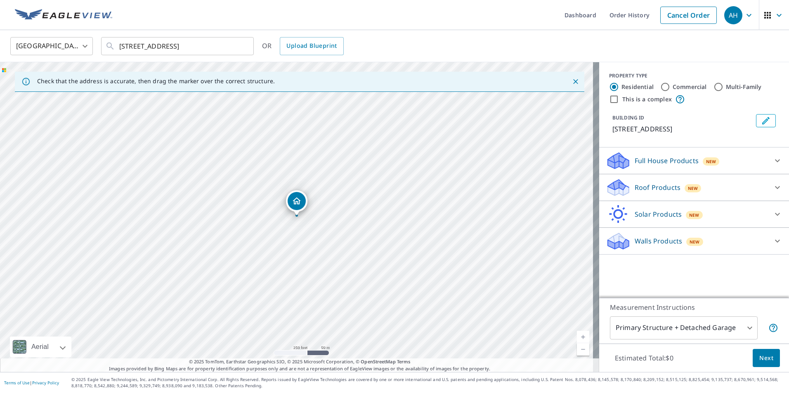 This screenshot has height=393, width=789. What do you see at coordinates (694, 161) in the screenshot?
I see `div: Full House ProductsNew` at bounding box center [694, 161].